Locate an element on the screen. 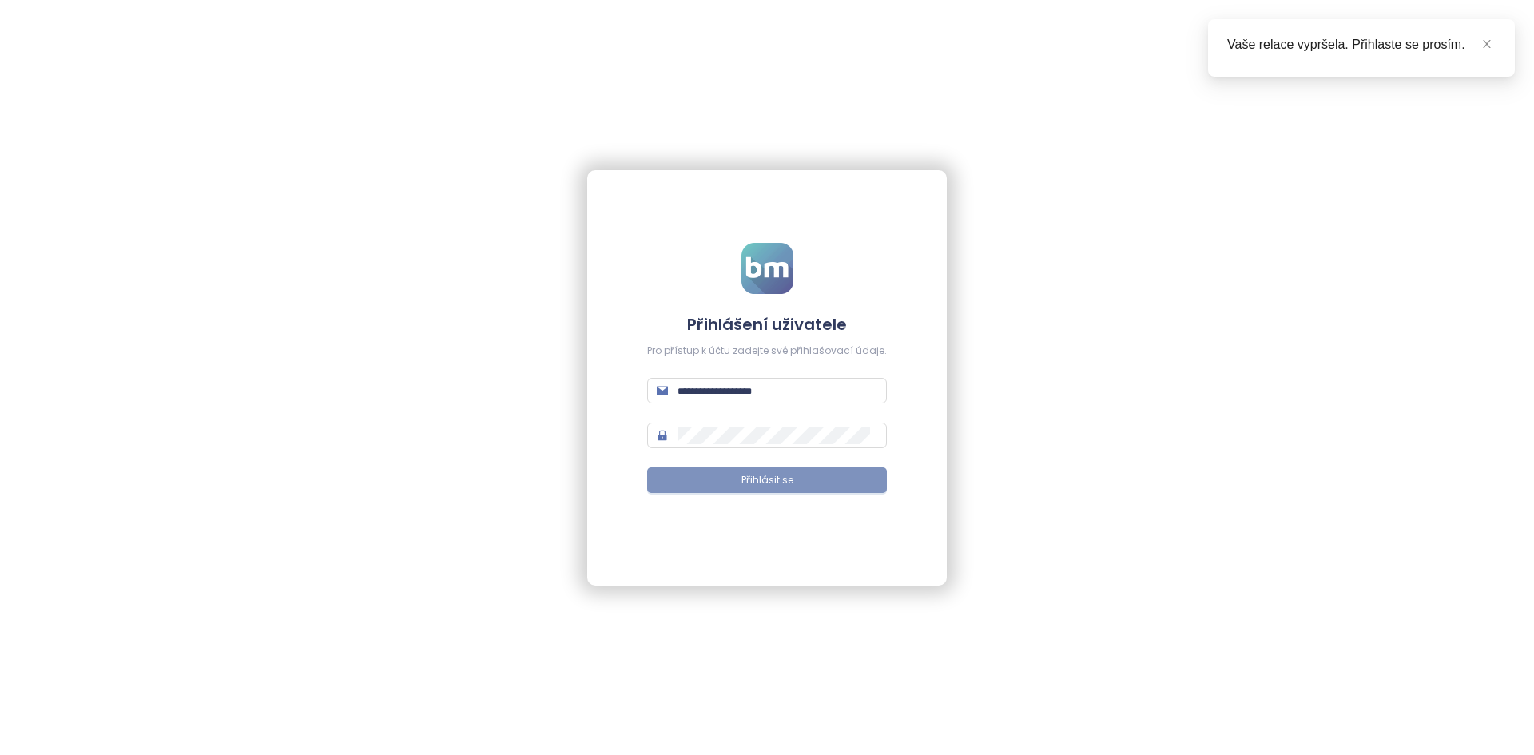 The width and height of the screenshot is (1534, 755). h4: Přihlášení uživatele is located at coordinates (767, 324).